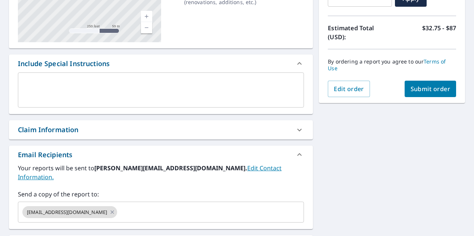  Describe the element at coordinates (147, 16) in the screenshot. I see `a: Current Level 17, Zoom In` at that location.